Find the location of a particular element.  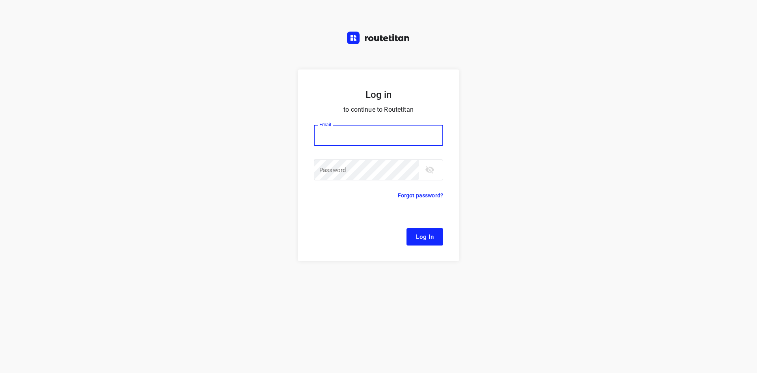

h5: Log in is located at coordinates (378, 95).